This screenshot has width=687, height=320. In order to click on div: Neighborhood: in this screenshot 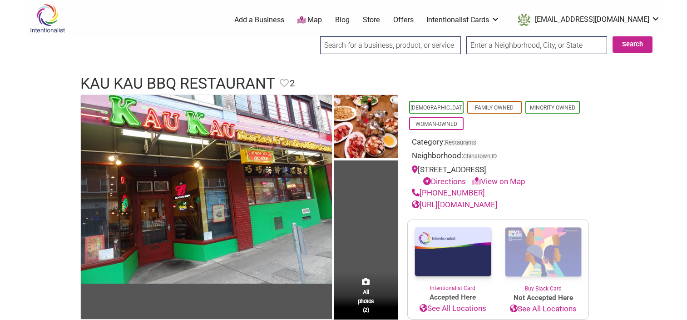, I will do `click(498, 157)`.